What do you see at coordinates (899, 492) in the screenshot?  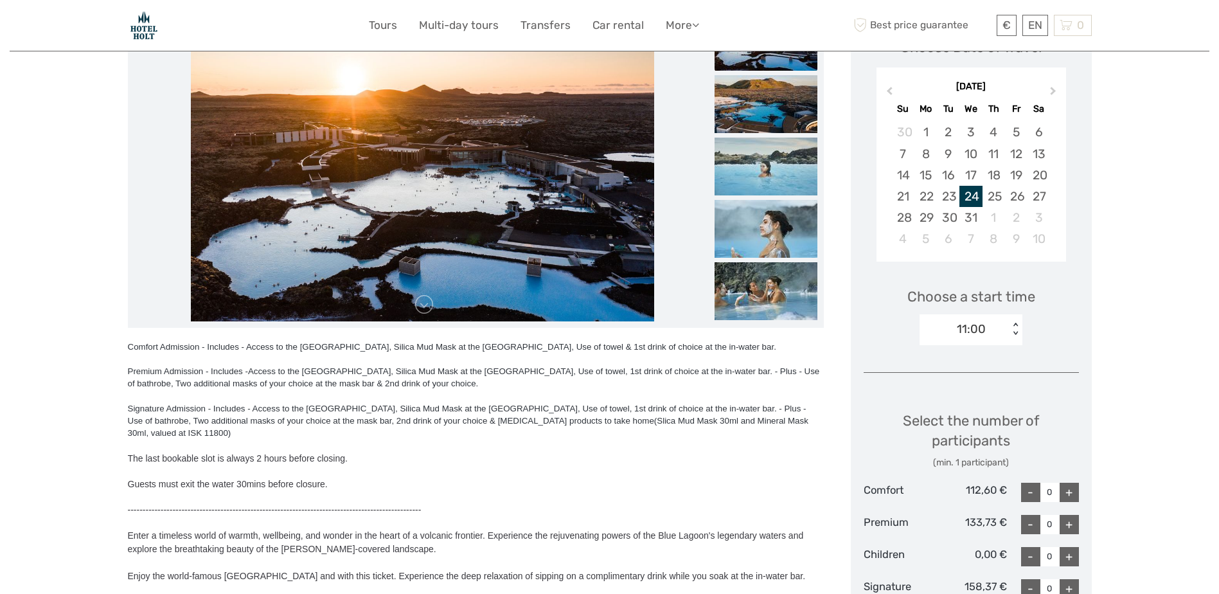 I see `div: Comfort` at bounding box center [899, 492].